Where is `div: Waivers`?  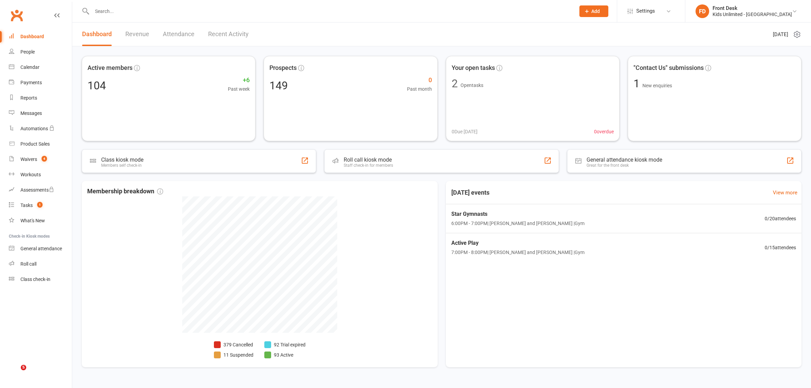 div: Waivers is located at coordinates (29, 159).